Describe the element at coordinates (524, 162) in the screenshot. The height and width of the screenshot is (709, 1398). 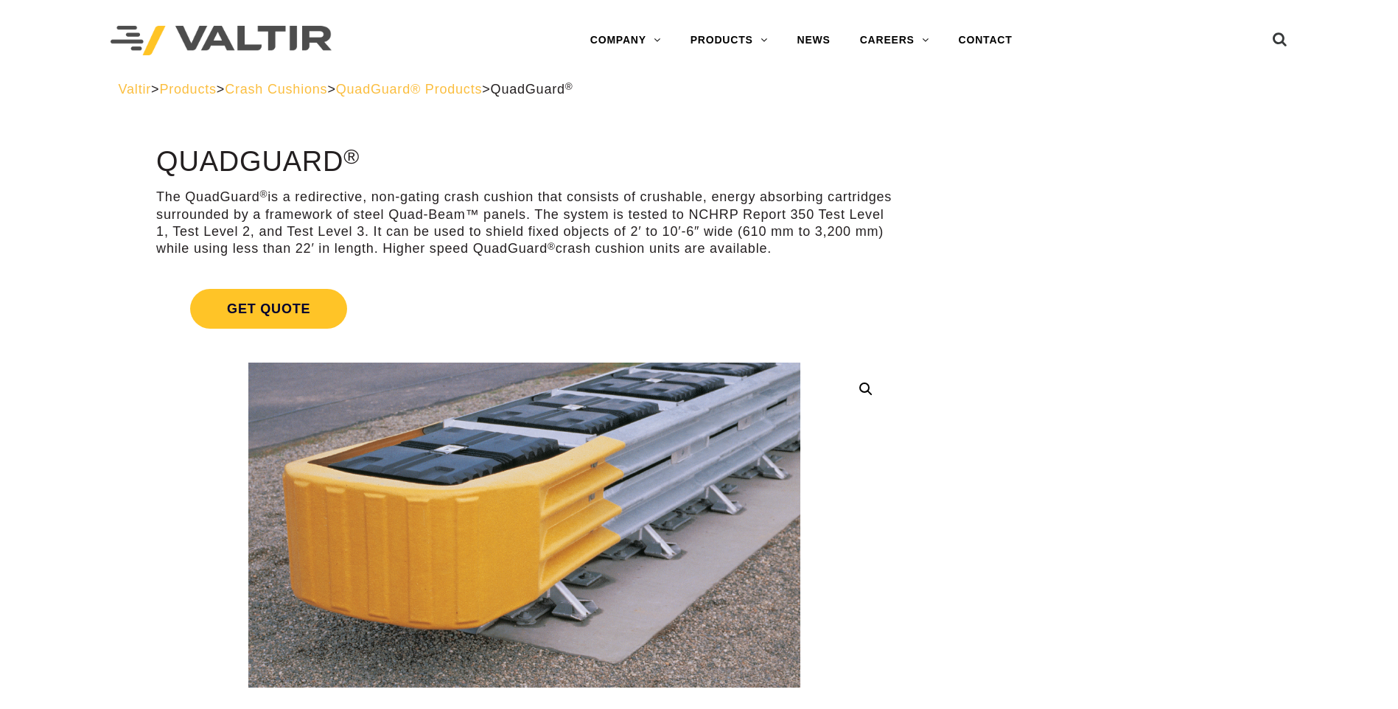
I see `h1: QuadGuard` at that location.